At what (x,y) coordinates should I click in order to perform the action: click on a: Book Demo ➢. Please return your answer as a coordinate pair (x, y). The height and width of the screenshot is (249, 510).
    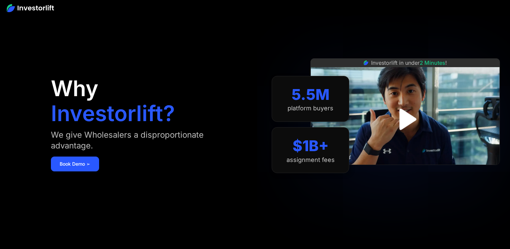
    Looking at the image, I should click on (75, 164).